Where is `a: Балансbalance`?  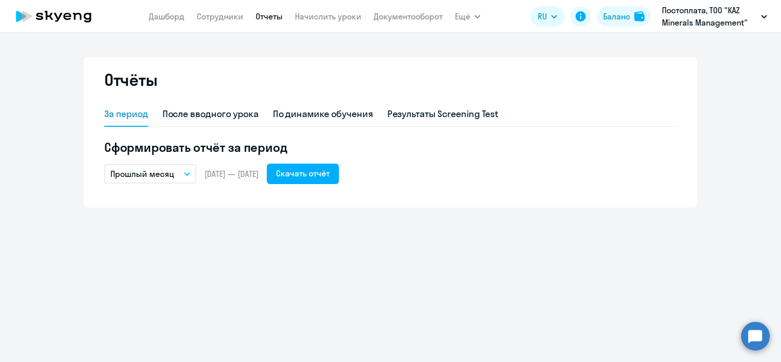 a: Балансbalance is located at coordinates (624, 16).